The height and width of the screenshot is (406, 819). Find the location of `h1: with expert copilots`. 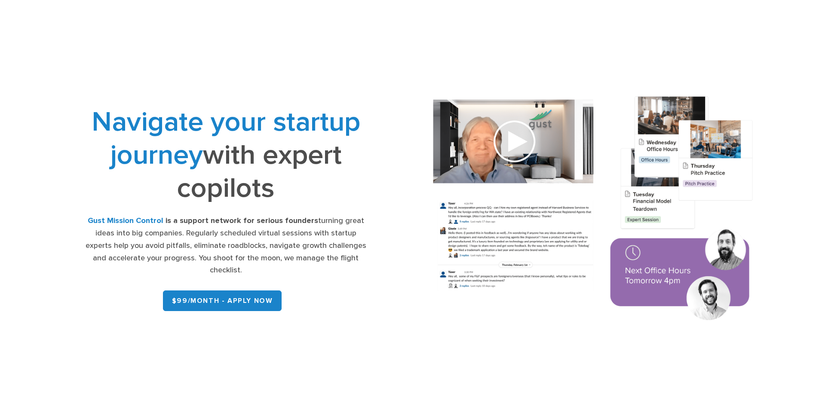

h1: with expert copilots is located at coordinates (226, 155).